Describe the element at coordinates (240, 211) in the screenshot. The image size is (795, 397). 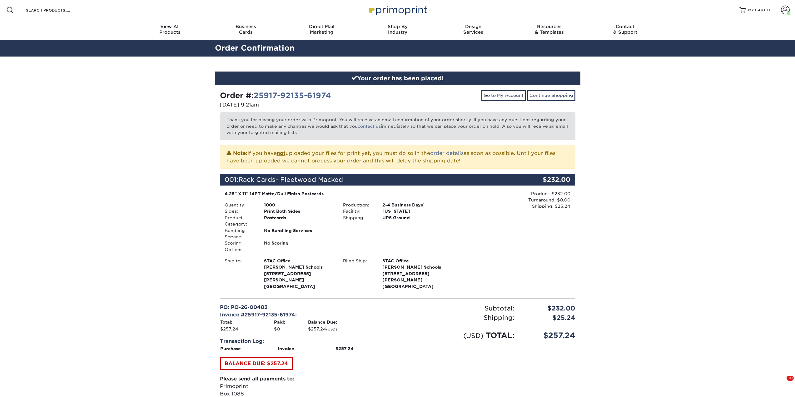
I see `div: Sides:` at that location.